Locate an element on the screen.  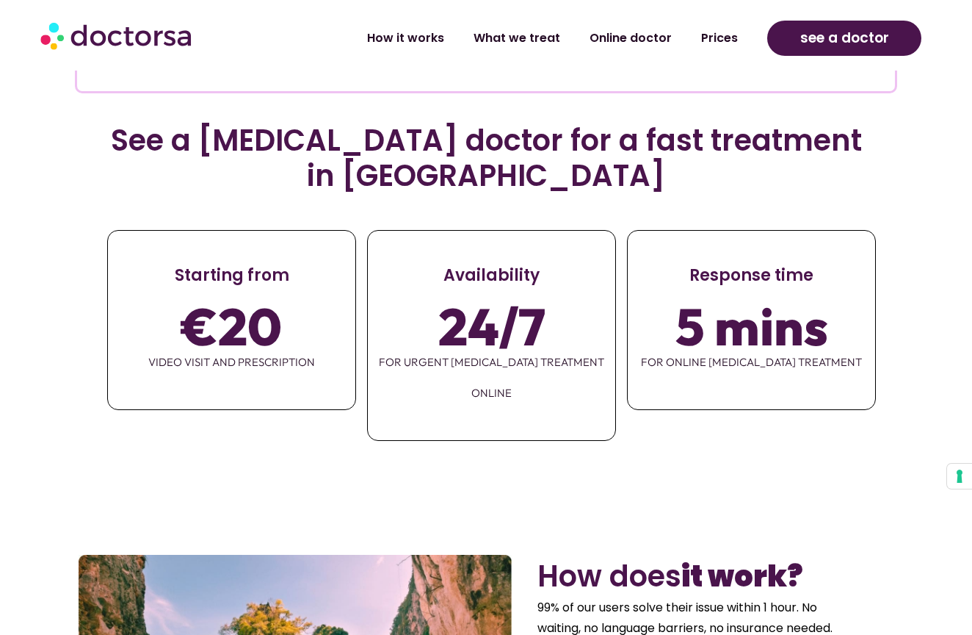
nav: Menu is located at coordinates (506, 38).